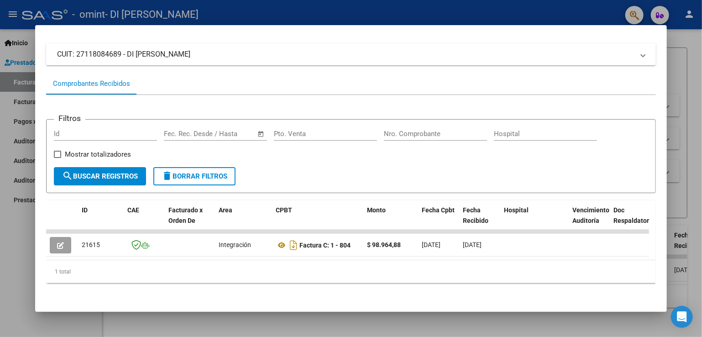  Describe the element at coordinates (231, 134) in the screenshot. I see `input: Fecha fin` at that location.